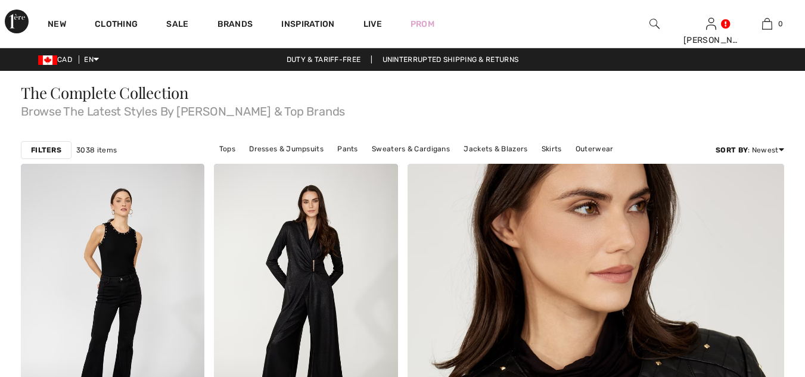  I want to click on a: Live, so click(372, 24).